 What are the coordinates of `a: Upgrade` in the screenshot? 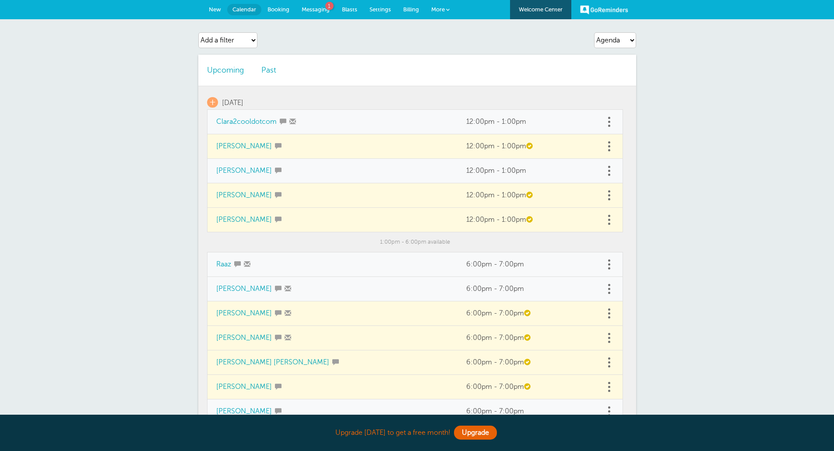 It's located at (475, 433).